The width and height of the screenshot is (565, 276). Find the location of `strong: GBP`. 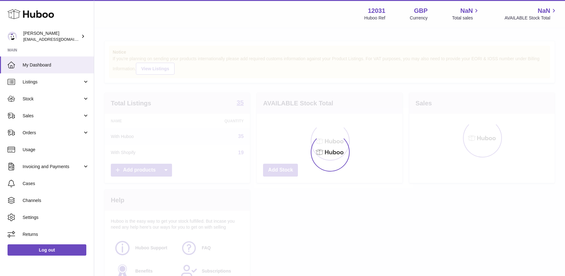

strong: GBP is located at coordinates (421, 11).